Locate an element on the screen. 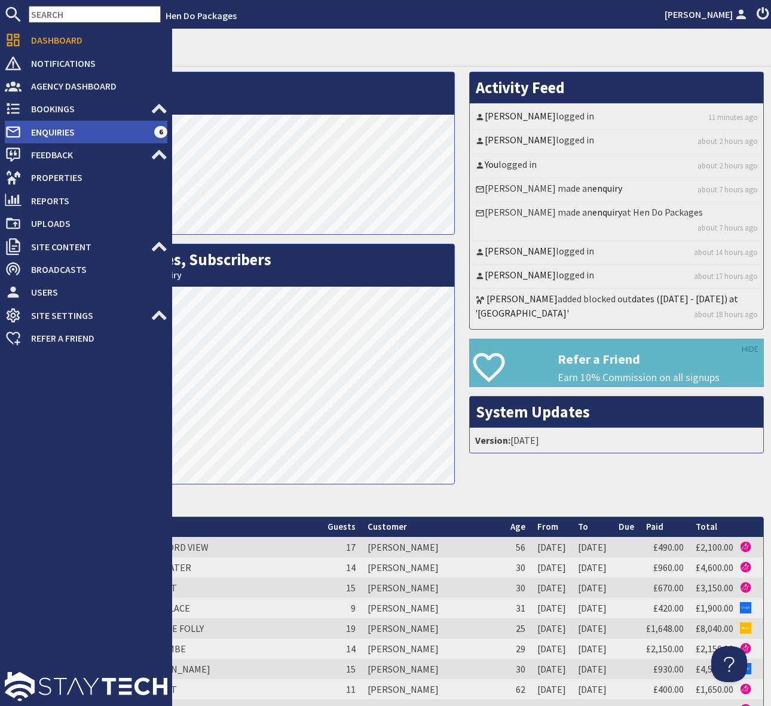 The width and height of the screenshot is (771, 706). small: This Month: 308 Visits is located at coordinates (245, 103).